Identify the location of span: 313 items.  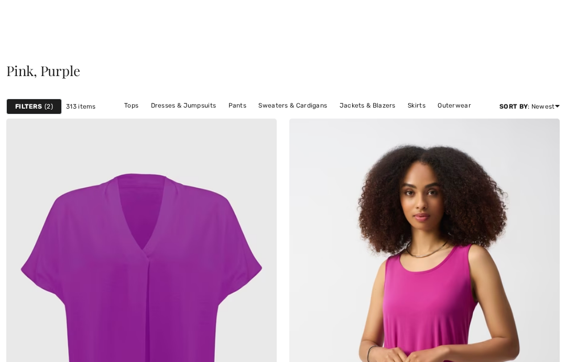
(81, 106).